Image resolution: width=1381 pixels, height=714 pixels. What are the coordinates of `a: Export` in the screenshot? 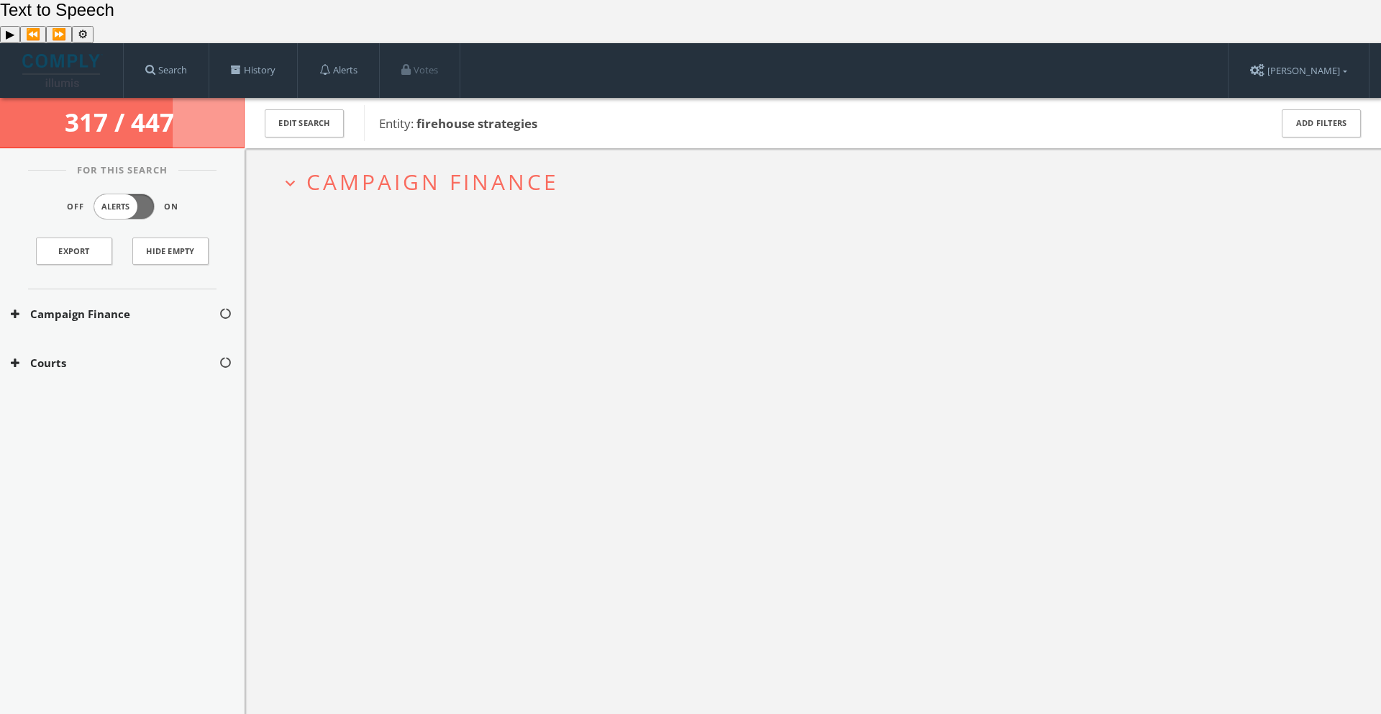 It's located at (74, 251).